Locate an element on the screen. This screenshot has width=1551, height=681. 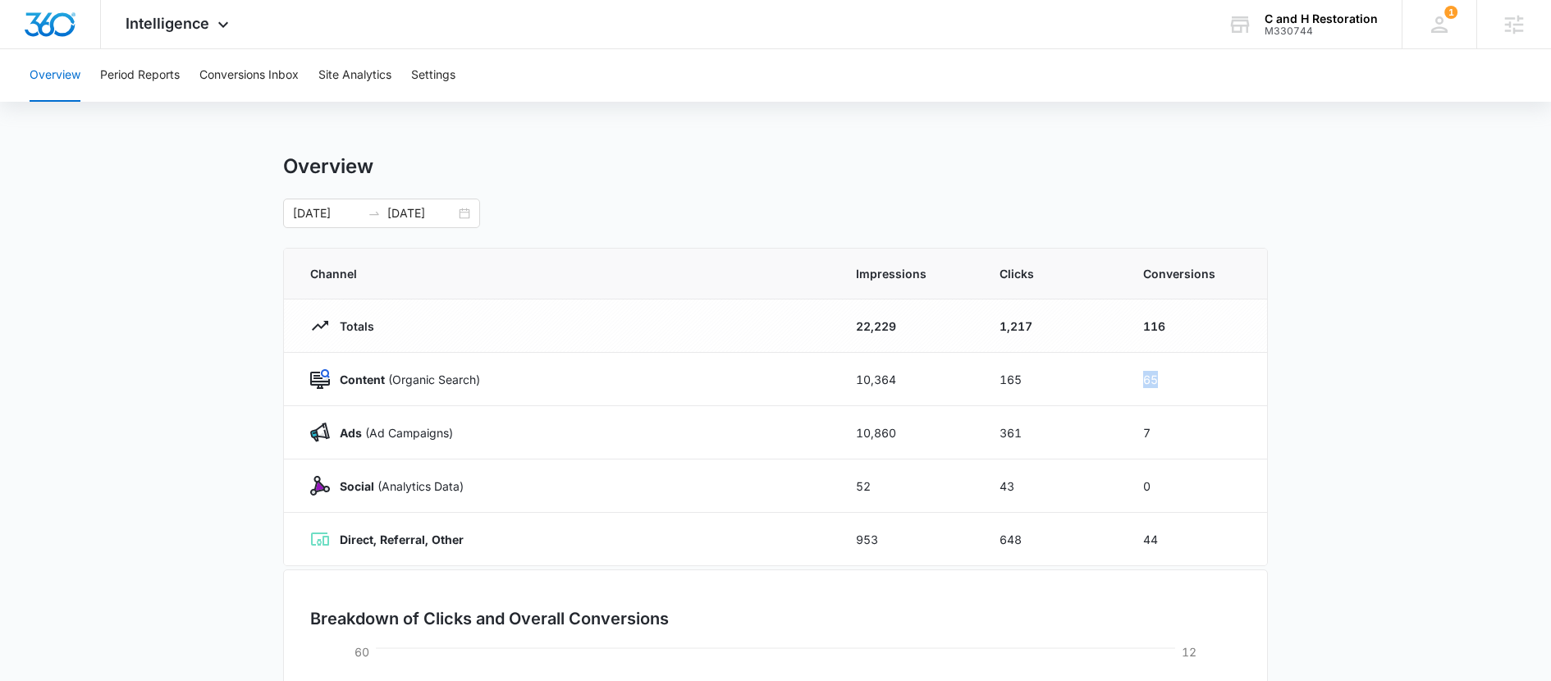
strong: Content is located at coordinates (362, 379).